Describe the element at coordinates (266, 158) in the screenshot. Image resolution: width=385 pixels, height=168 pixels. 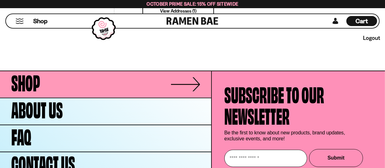
I see `input: Enter your email` at that location.